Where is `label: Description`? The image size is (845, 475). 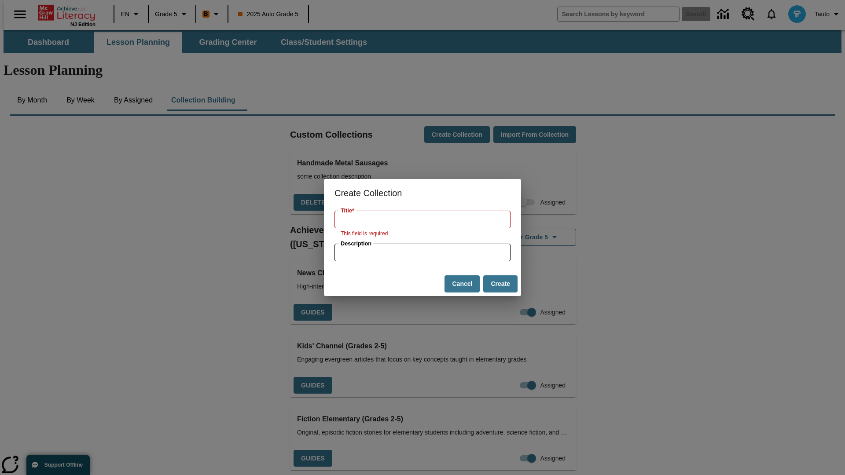
label: Description is located at coordinates (356, 244).